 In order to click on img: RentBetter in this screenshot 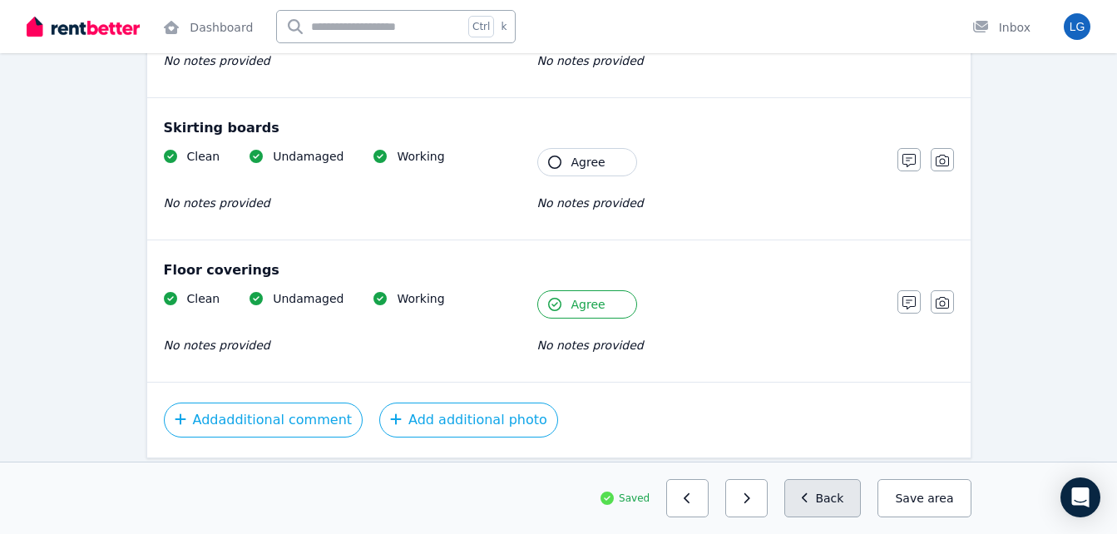, I will do `click(83, 27)`.